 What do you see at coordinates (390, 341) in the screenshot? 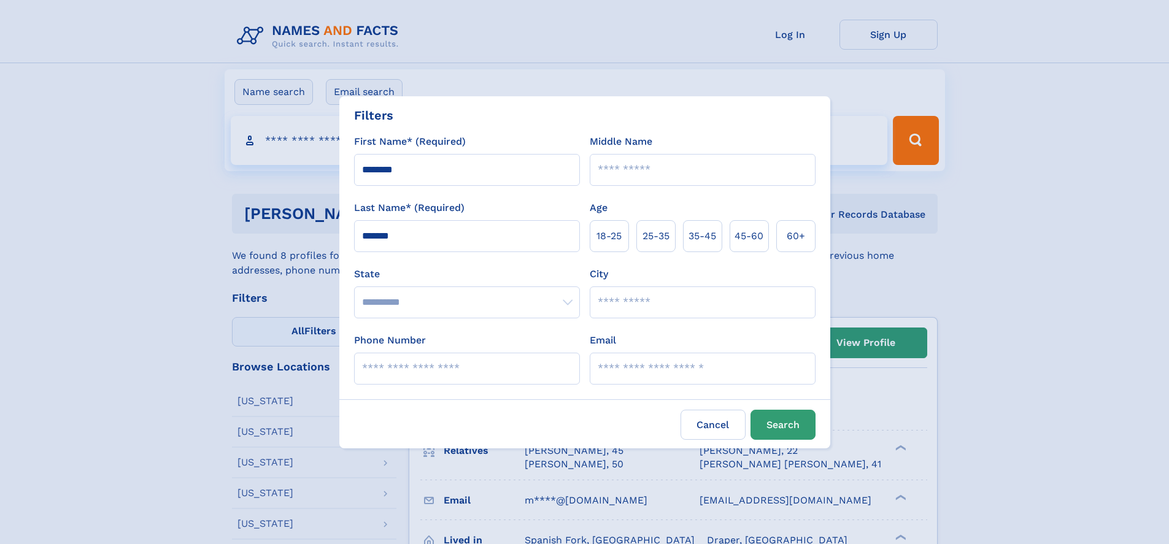
I see `label: Phone Number` at bounding box center [390, 341].